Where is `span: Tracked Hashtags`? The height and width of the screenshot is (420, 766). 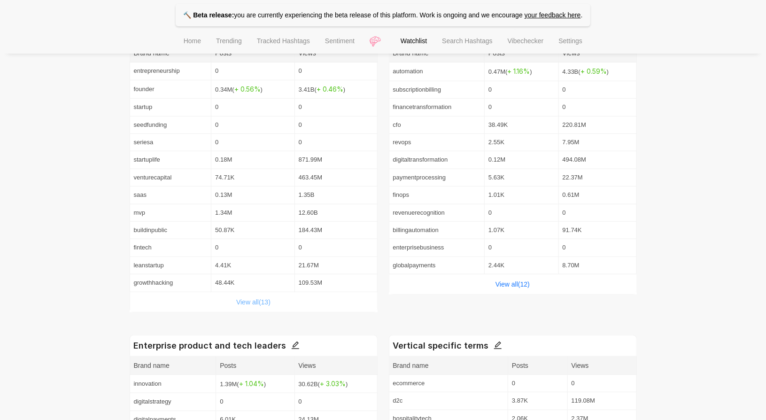 span: Tracked Hashtags is located at coordinates (283, 41).